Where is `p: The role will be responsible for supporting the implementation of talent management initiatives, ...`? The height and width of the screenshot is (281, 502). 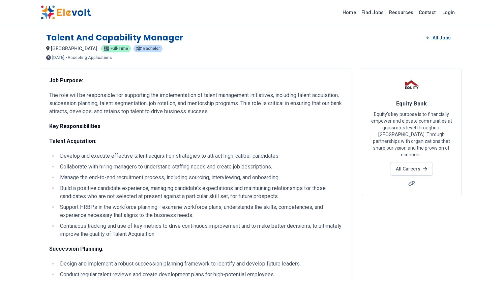
p: The role will be responsible for supporting the implementation of talent management initiatives, ... is located at coordinates (196, 104).